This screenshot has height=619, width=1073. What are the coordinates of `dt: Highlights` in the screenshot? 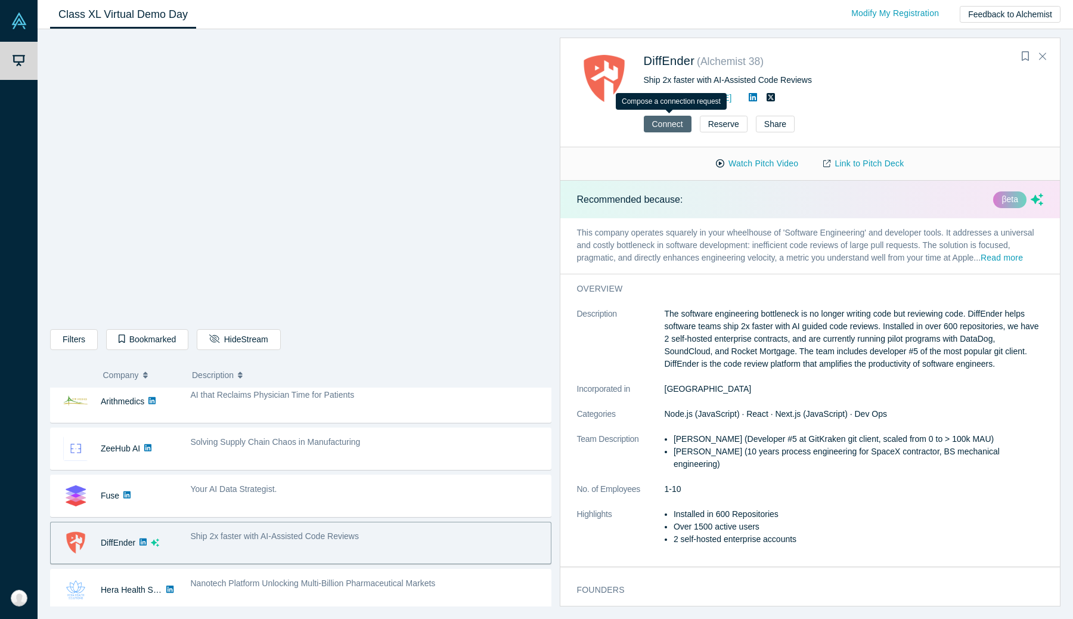 It's located at (620, 533).